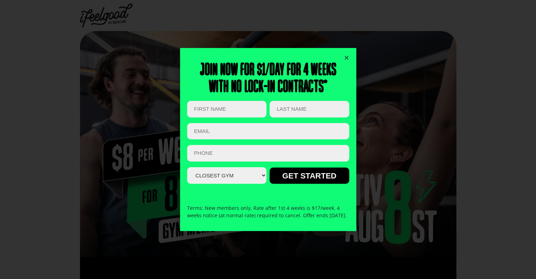 The height and width of the screenshot is (279, 536). I want to click on h2: Join now for $1/day for 4 weeks With no lock-in contracts*, so click(268, 79).